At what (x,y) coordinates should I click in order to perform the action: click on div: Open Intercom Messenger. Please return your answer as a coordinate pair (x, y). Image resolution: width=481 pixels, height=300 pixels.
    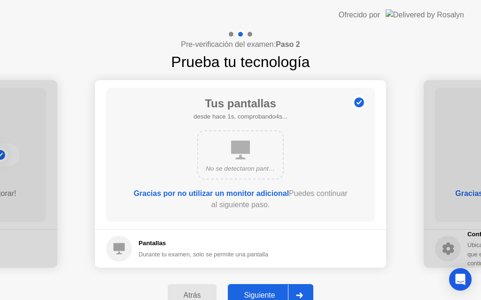
    Looking at the image, I should click on (460, 280).